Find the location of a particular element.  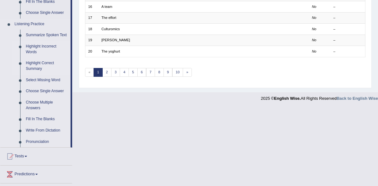

a: Summarize Spoken Text is located at coordinates (47, 35).